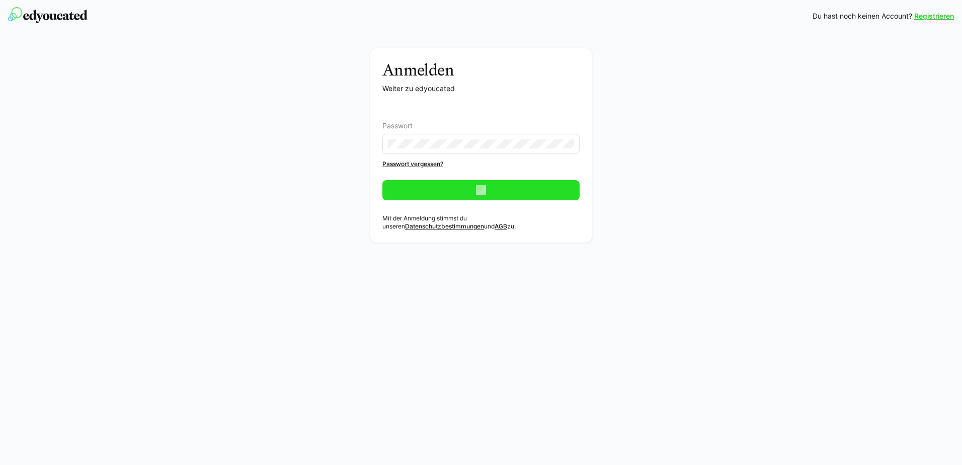 The height and width of the screenshot is (465, 962). Describe the element at coordinates (481, 70) in the screenshot. I see `h3: Anmelden` at that location.